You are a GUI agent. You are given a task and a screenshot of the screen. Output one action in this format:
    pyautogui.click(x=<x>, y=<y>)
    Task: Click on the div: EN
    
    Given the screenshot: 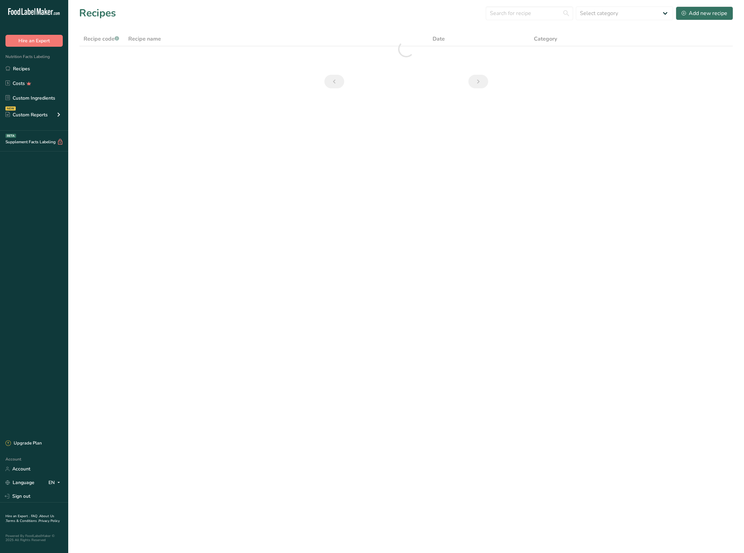 What is the action you would take?
    pyautogui.click(x=56, y=482)
    